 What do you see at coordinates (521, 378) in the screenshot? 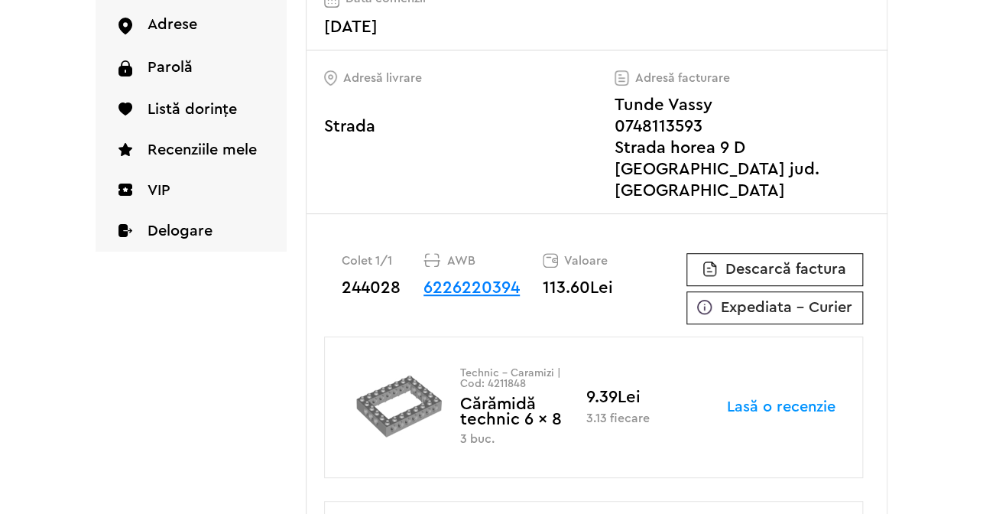
I see `p: Technic - Caramizi | Cod: 4211848` at bounding box center [521, 378].